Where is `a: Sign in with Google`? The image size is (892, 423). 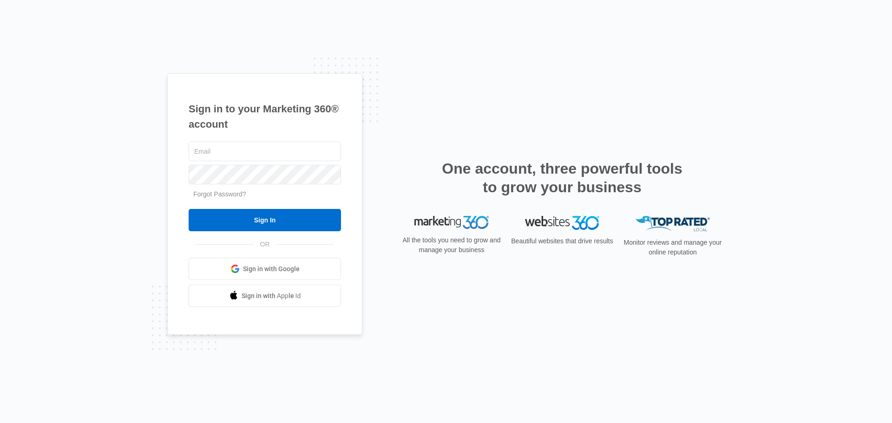
a: Sign in with Google is located at coordinates (265, 269).